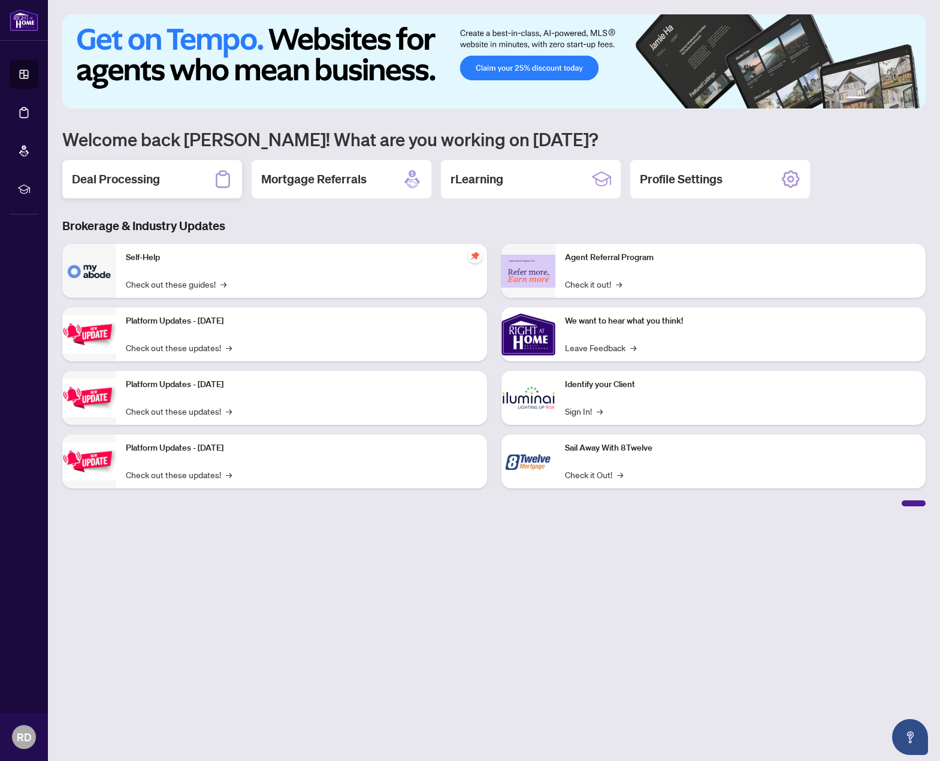  What do you see at coordinates (494, 61) in the screenshot?
I see `img: Slide 0` at bounding box center [494, 61].